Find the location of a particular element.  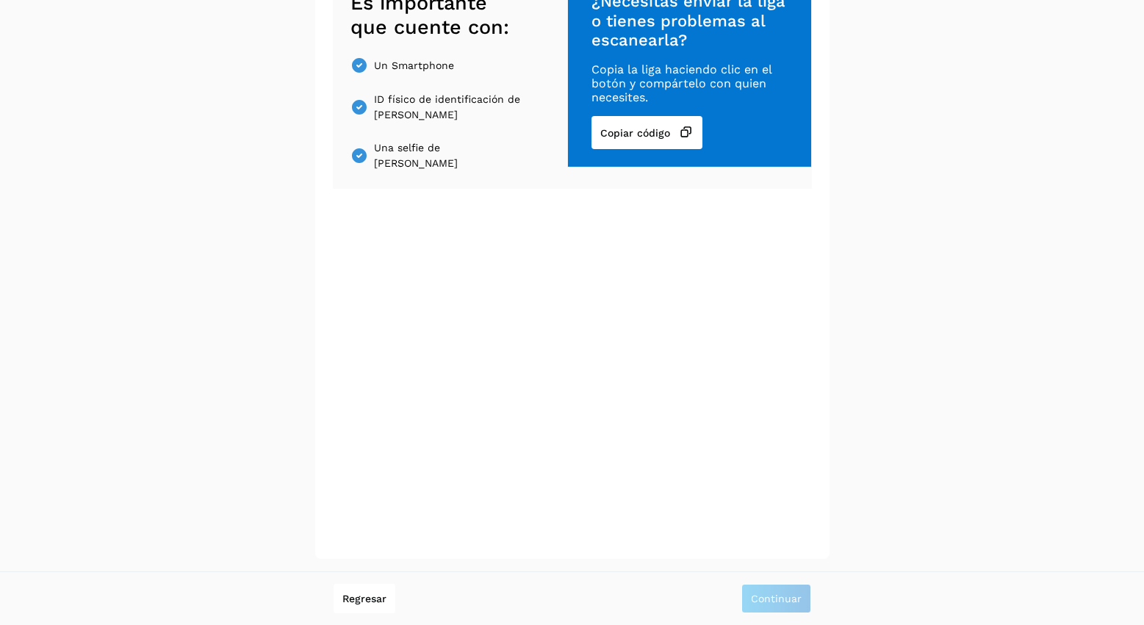

button: Copiar código is located at coordinates (647, 132).